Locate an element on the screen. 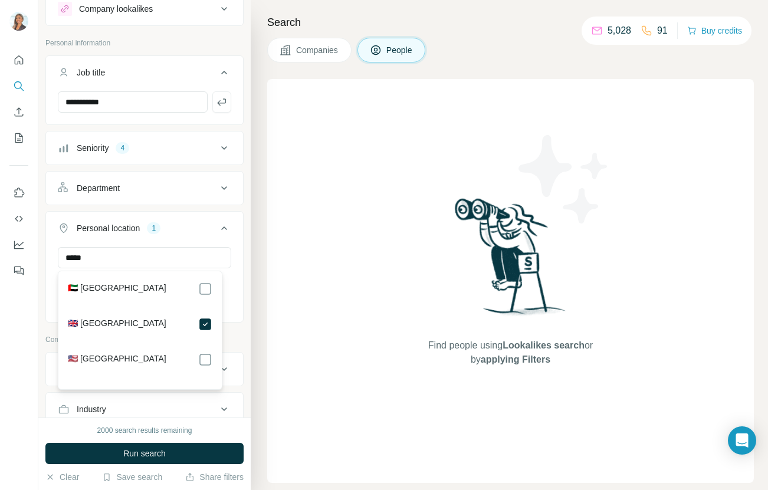  button: Feedback is located at coordinates (19, 271).